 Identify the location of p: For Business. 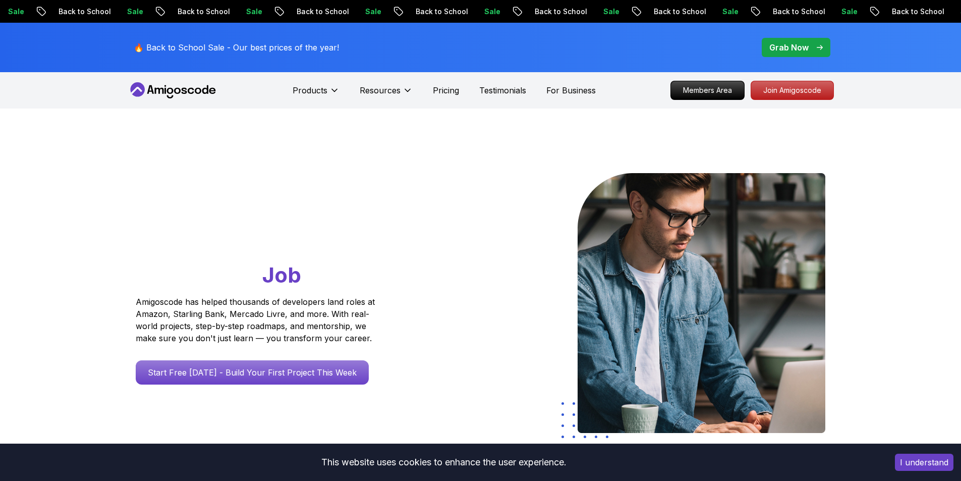
(571, 90).